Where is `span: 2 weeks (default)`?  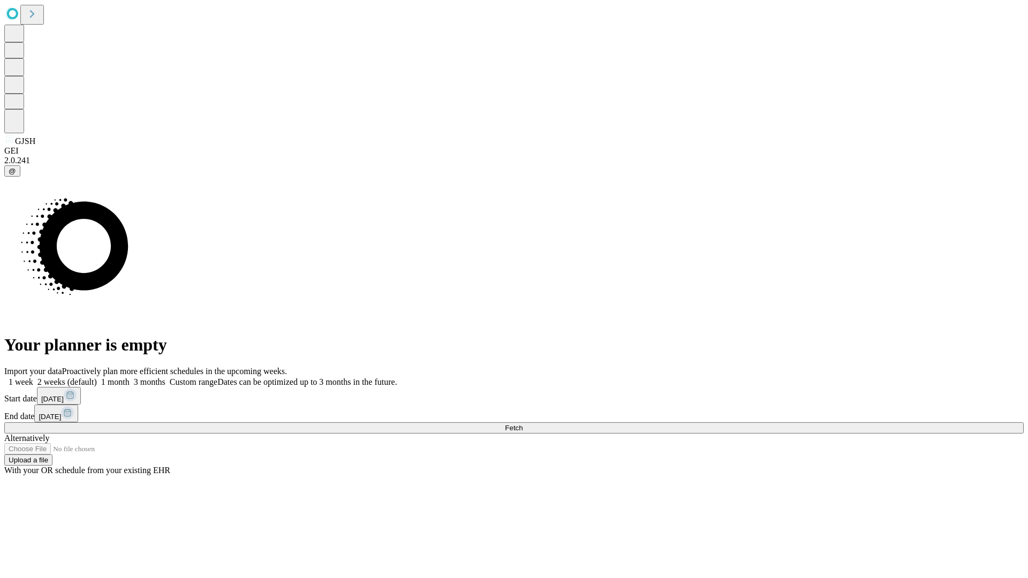
span: 2 weeks (default) is located at coordinates (67, 382).